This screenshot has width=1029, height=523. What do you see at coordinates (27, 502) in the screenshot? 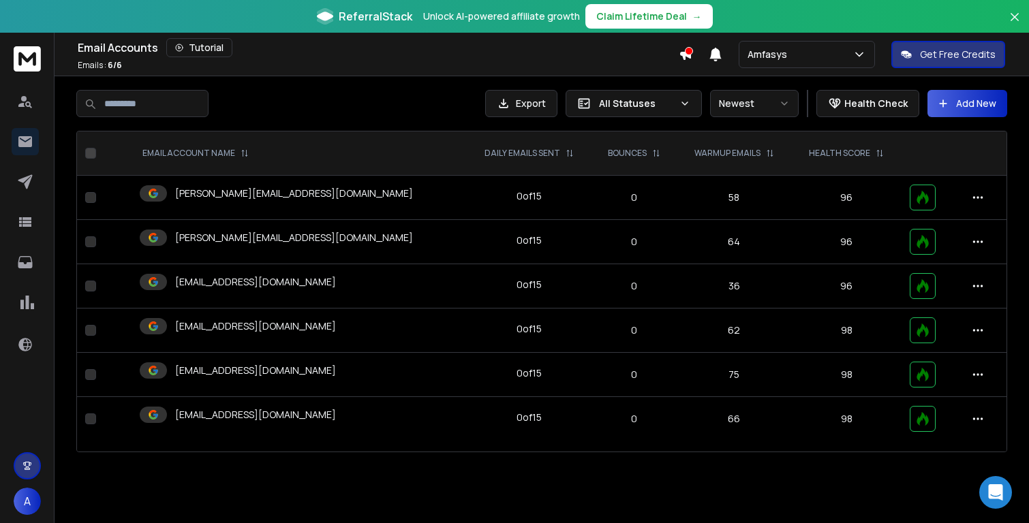
I see `button: A` at bounding box center [27, 502].